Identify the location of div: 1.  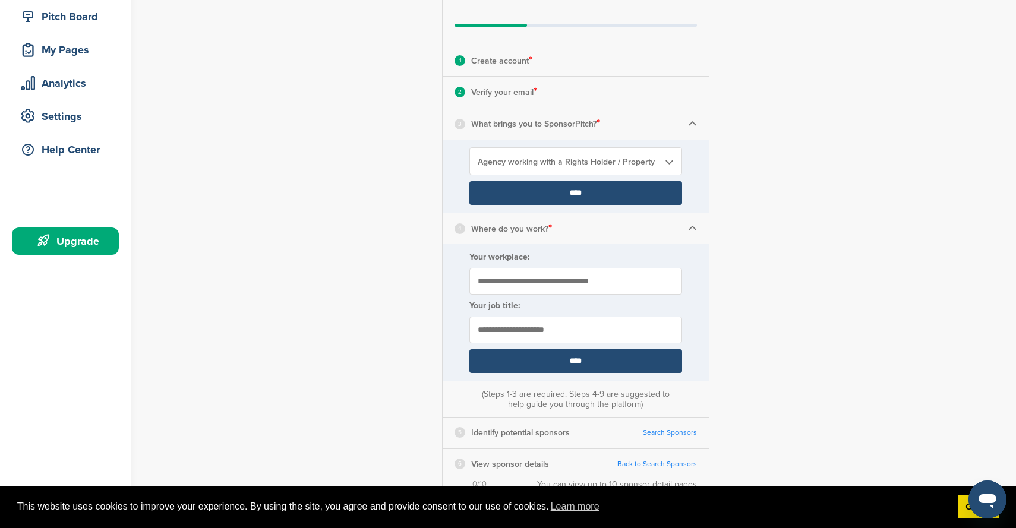
(460, 61).